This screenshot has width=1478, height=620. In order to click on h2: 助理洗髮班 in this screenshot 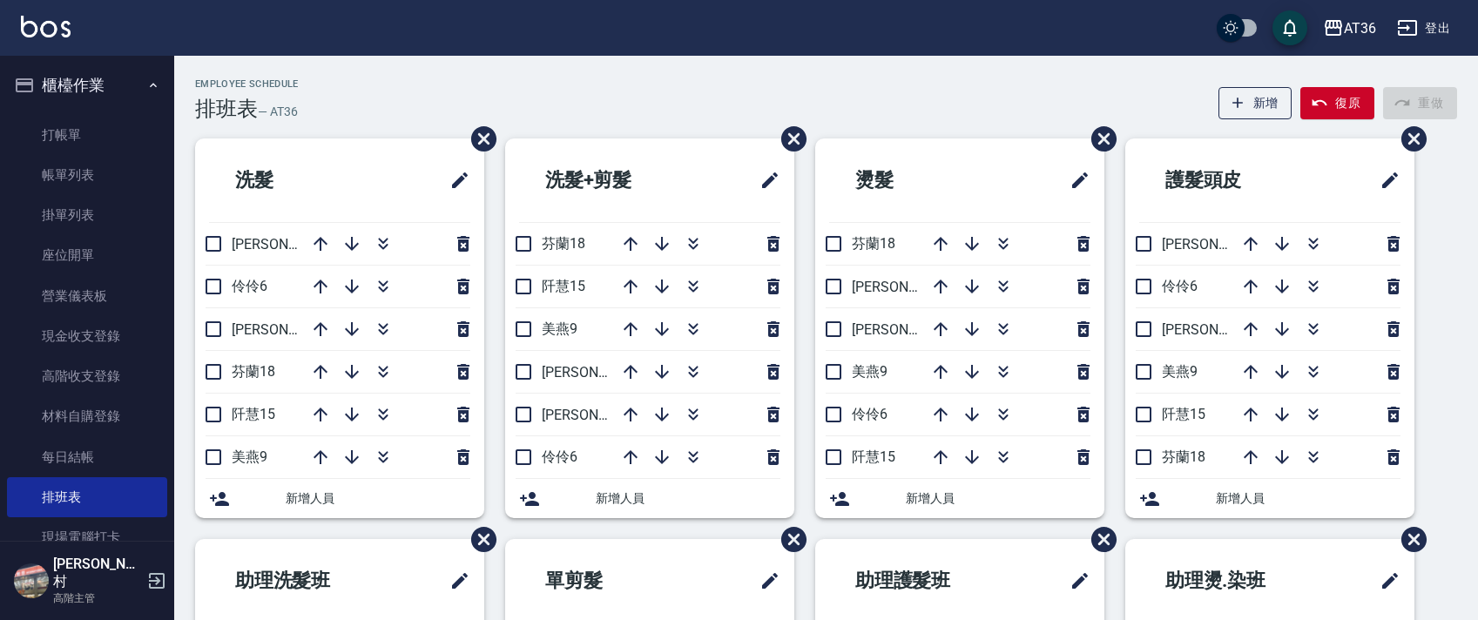, I will do `click(303, 581)`.